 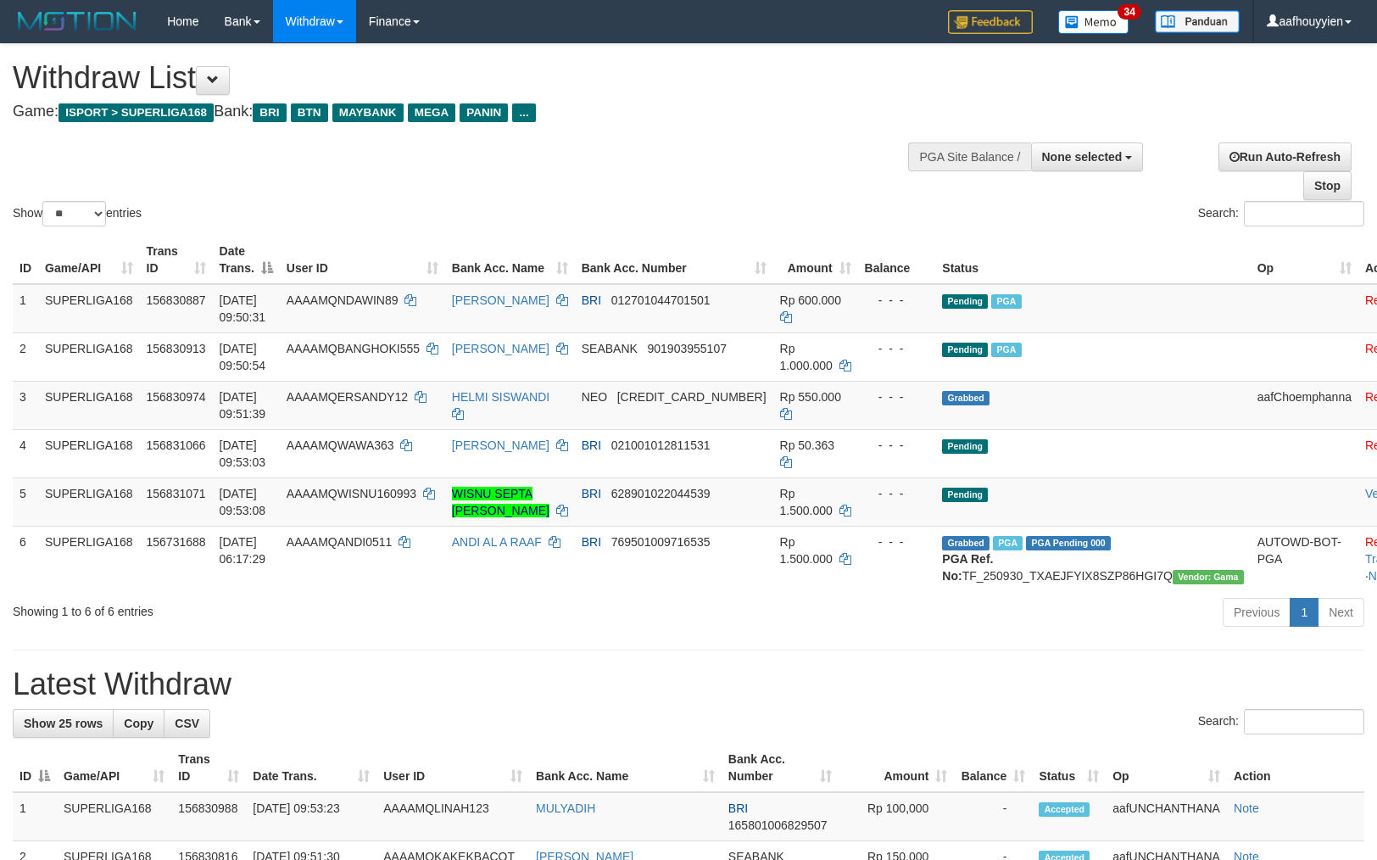 I want to click on span: Copy 628901022044539 to clipboard, so click(x=661, y=494).